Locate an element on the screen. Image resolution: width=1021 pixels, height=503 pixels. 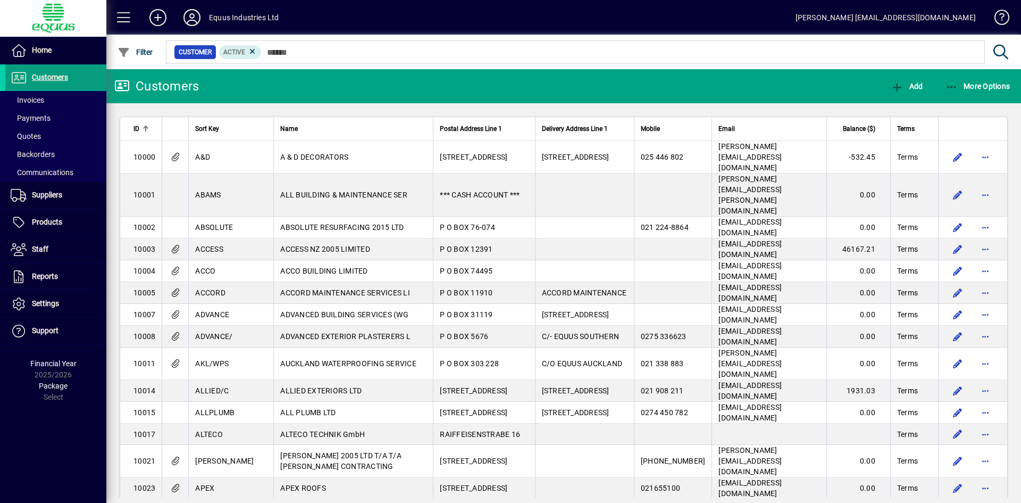
span: ABSOLUTE RESURFACING 2015 LTD is located at coordinates (342, 227).